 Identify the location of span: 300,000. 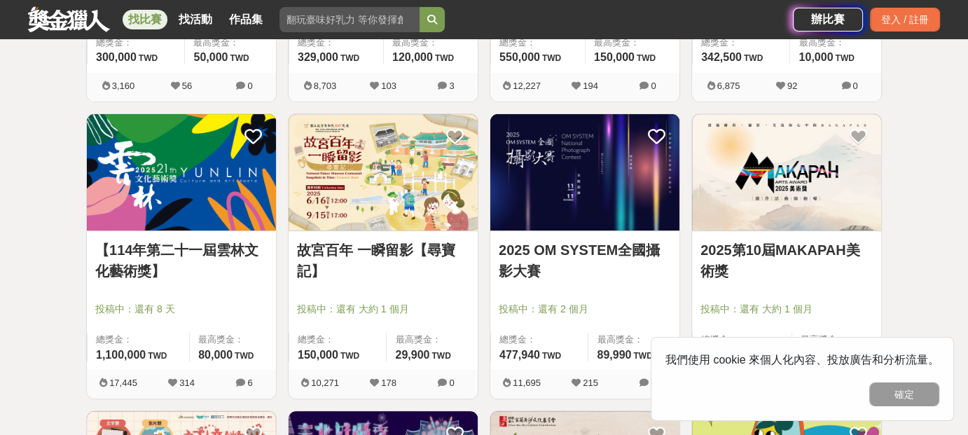
(116, 57).